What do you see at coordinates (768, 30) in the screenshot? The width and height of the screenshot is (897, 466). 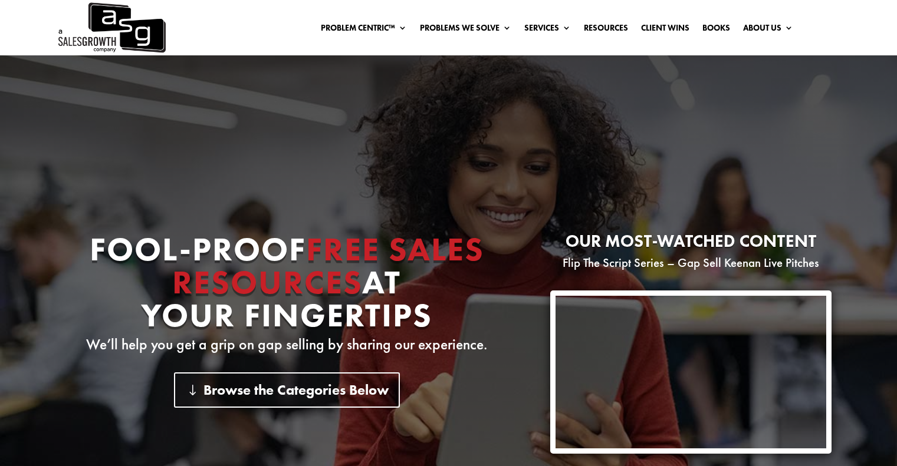 I see `a: About Us` at bounding box center [768, 30].